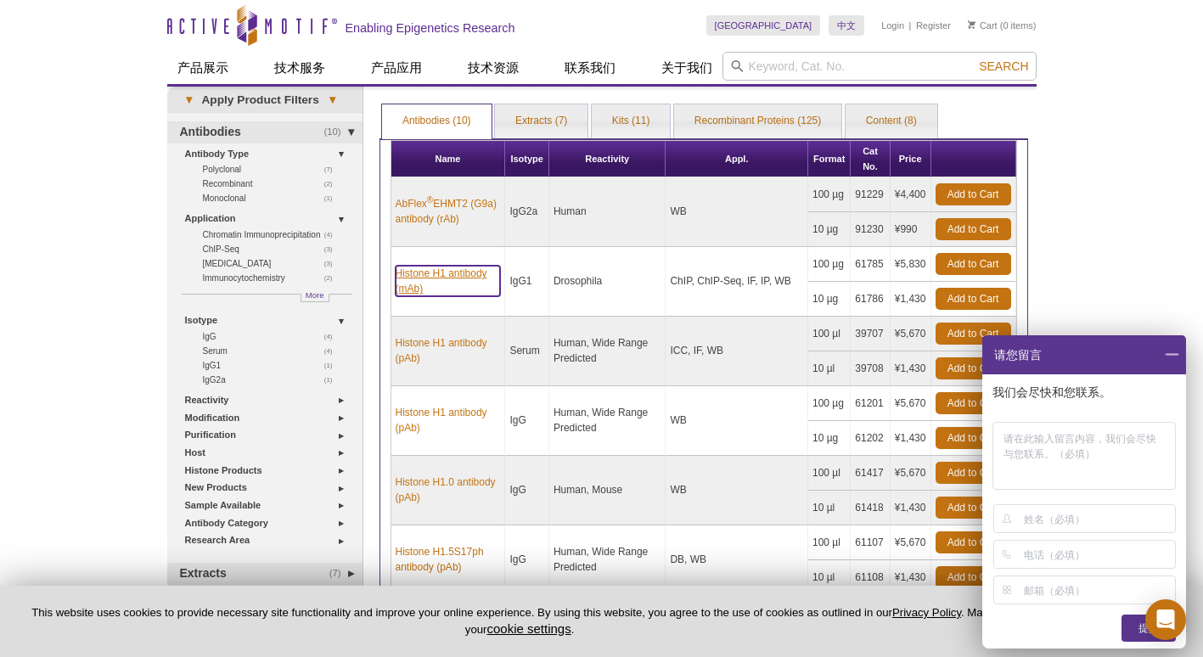 The height and width of the screenshot is (657, 1203). Describe the element at coordinates (272, 169) in the screenshot. I see `a: (7)Polyclonal` at that location.